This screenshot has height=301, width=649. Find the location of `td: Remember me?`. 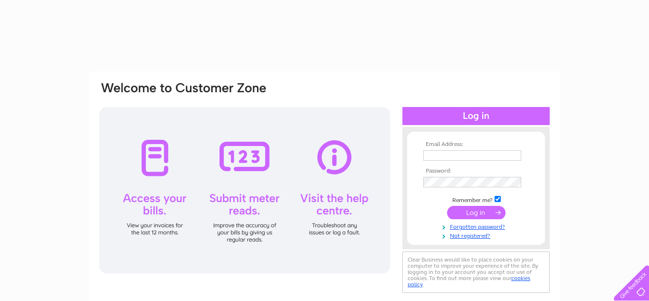

td: Remember me? is located at coordinates (476, 199).